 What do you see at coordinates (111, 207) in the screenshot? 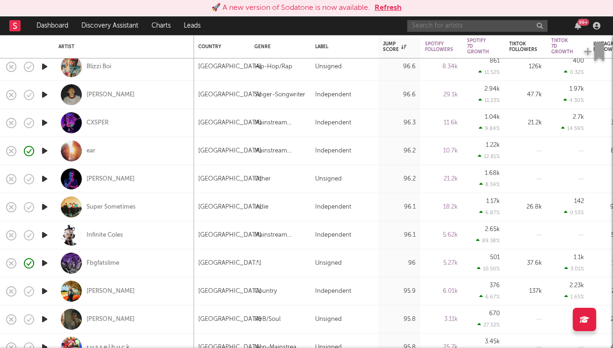
I see `div: Super Sometimes` at bounding box center [111, 207].